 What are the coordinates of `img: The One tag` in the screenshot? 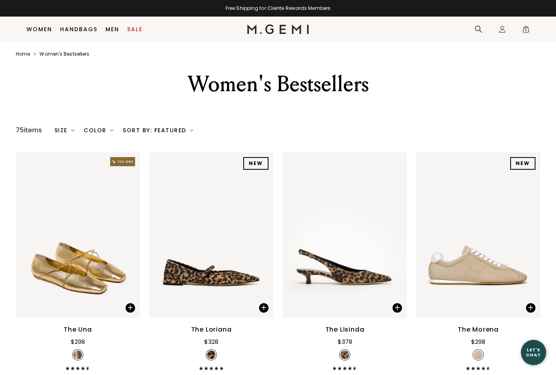 It's located at (122, 162).